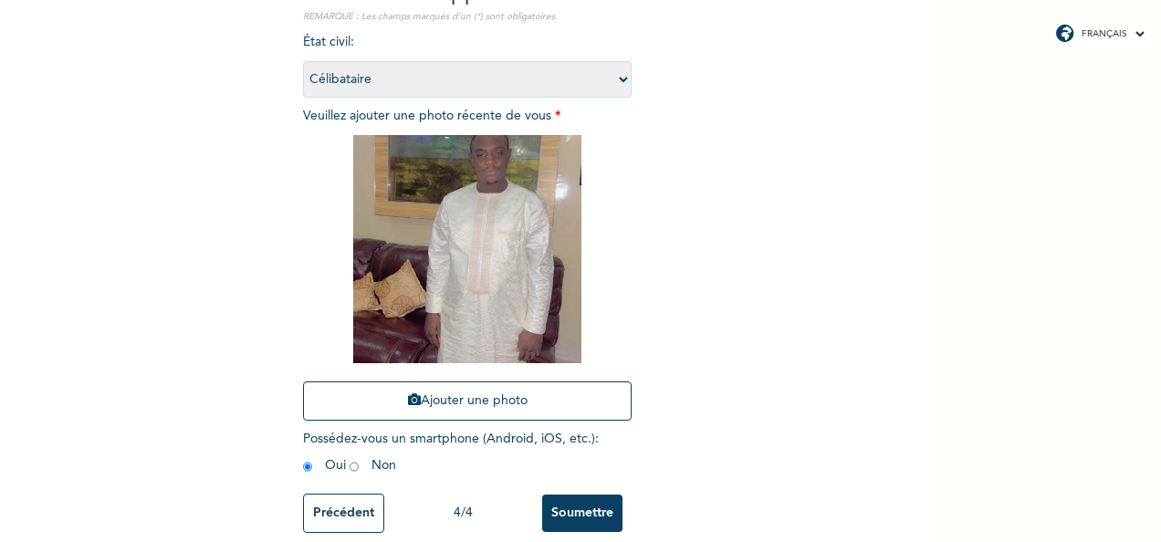 The width and height of the screenshot is (1161, 542). I want to click on input: Soumettre, so click(582, 513).